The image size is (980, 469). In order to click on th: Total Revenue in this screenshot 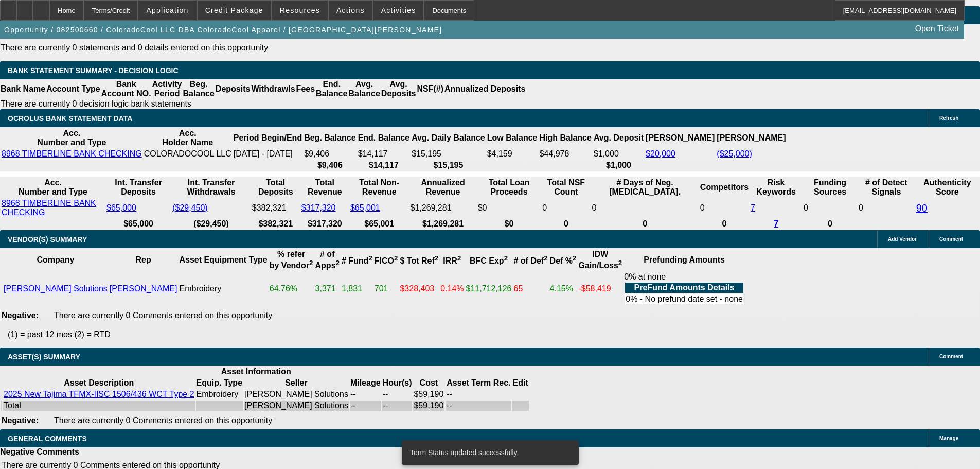, I will do `click(325, 187)`.